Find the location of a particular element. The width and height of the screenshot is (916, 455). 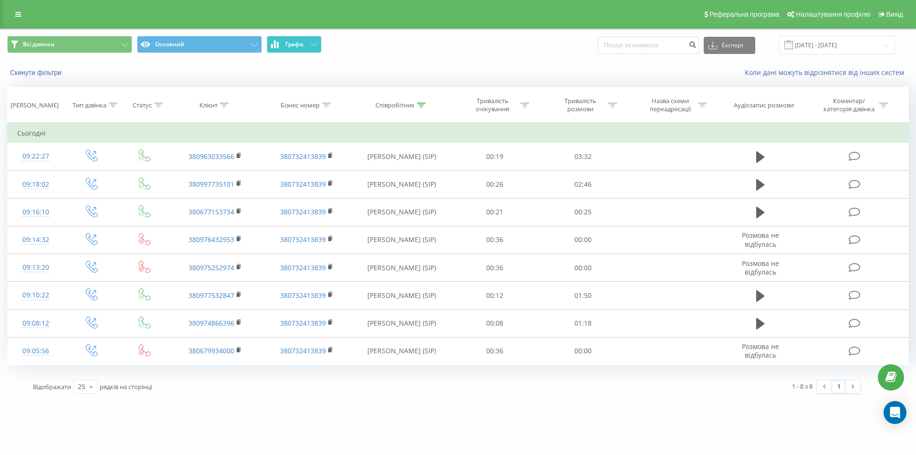

a: 380677153734 is located at coordinates (211, 211).